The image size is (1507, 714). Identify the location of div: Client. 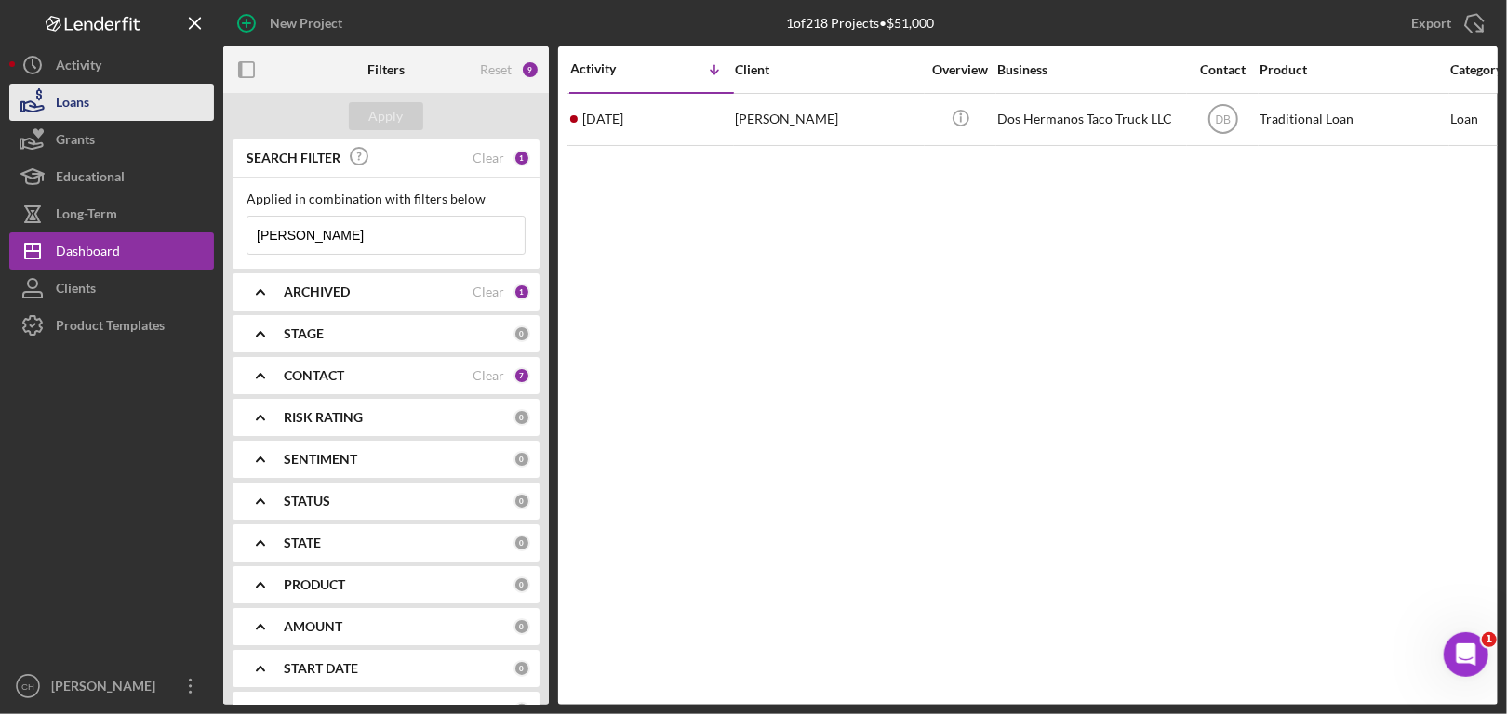
(828, 70).